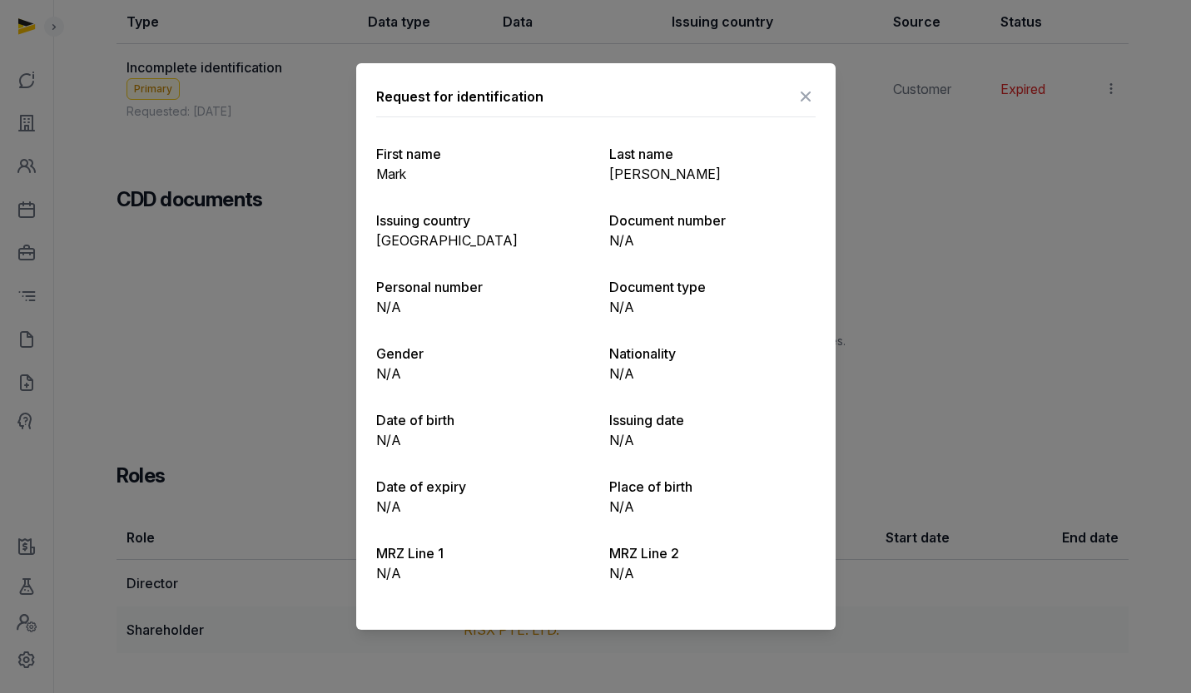 This screenshot has width=1191, height=693. Describe the element at coordinates (479, 354) in the screenshot. I see `p: Gender` at that location.